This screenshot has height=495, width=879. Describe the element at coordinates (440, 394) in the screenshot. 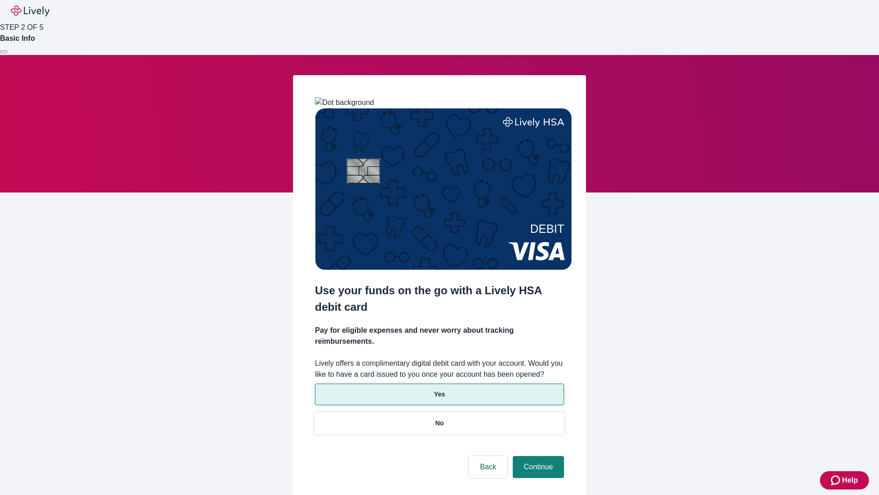

I see `button: Yes` at that location.